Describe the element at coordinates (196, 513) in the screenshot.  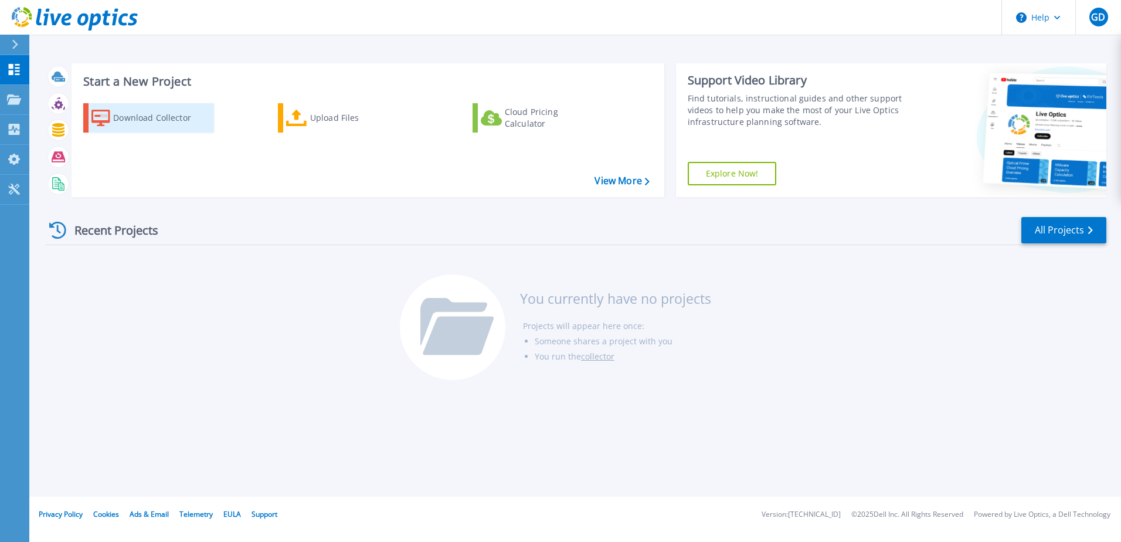
I see `a: Telemetry` at that location.